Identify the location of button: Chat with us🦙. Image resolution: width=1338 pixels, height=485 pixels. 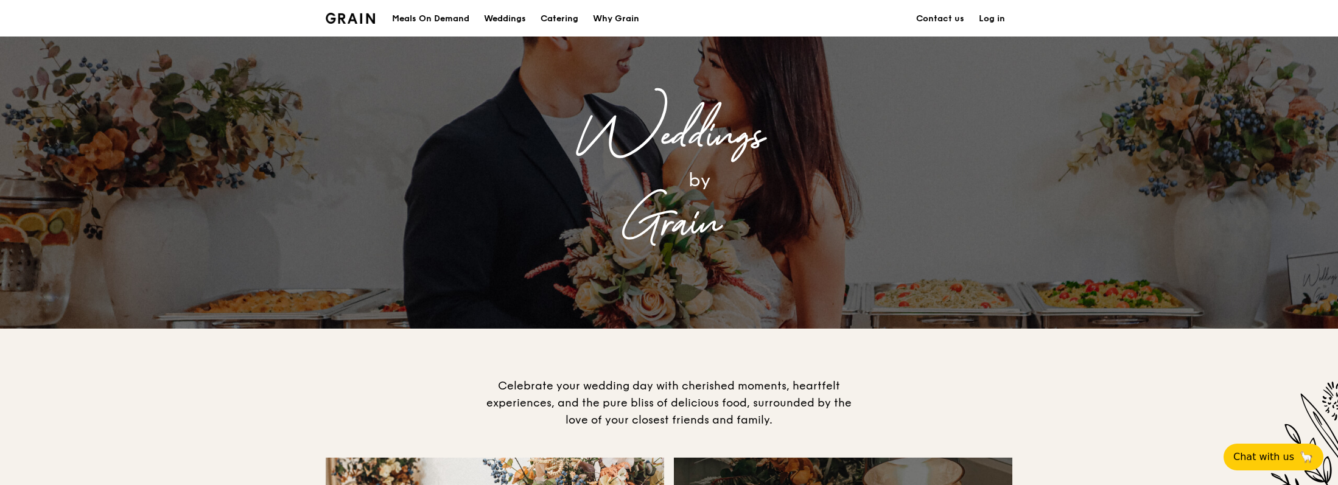
(1273, 457).